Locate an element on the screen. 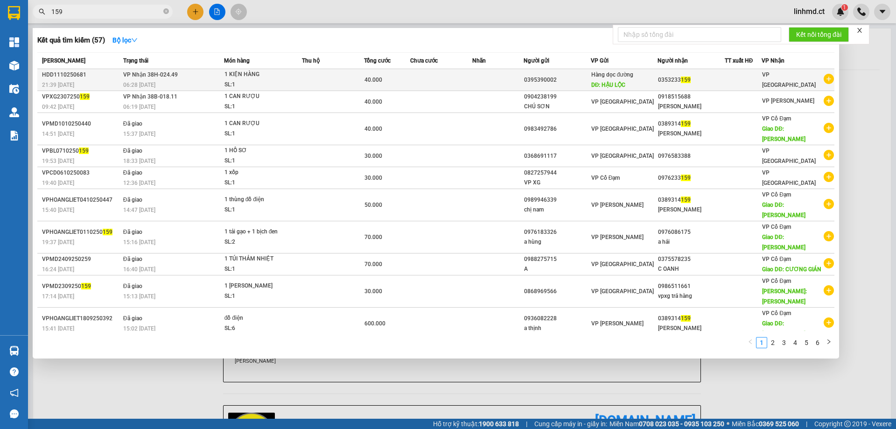 Image resolution: width=896 pixels, height=429 pixels. div: 0986511661 is located at coordinates (691, 286).